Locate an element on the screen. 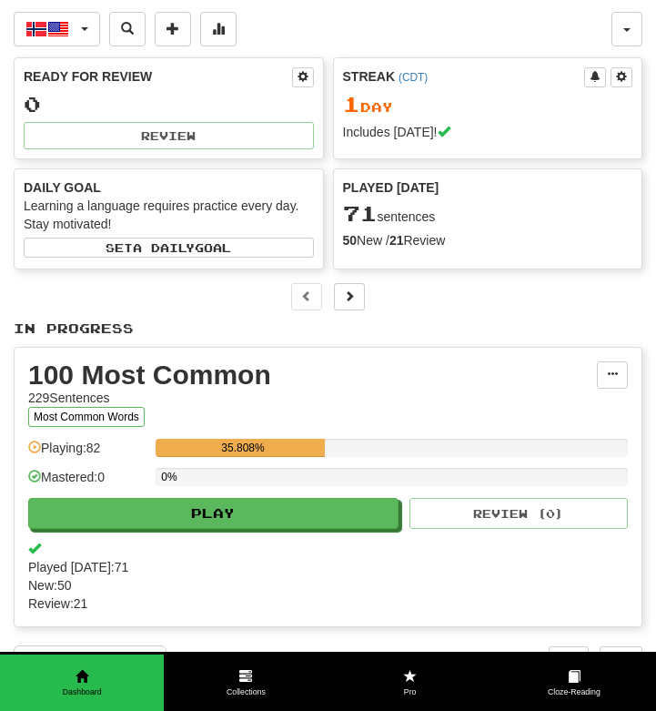 The width and height of the screenshot is (656, 711). div: sentences is located at coordinates (488, 214).